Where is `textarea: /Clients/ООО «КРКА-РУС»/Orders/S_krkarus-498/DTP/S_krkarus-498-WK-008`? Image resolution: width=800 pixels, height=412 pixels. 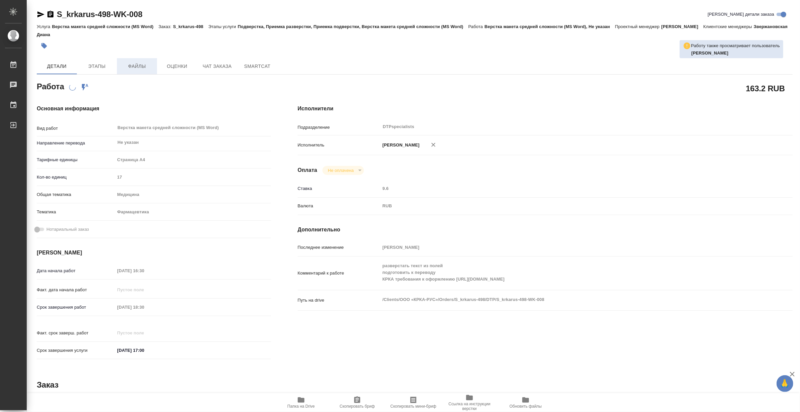
textarea: /Clients/ООО «КРКА-РУС»/Orders/S_krkarus-498/DTP/S_krkarus-498-WK-008 is located at coordinates (566, 299).